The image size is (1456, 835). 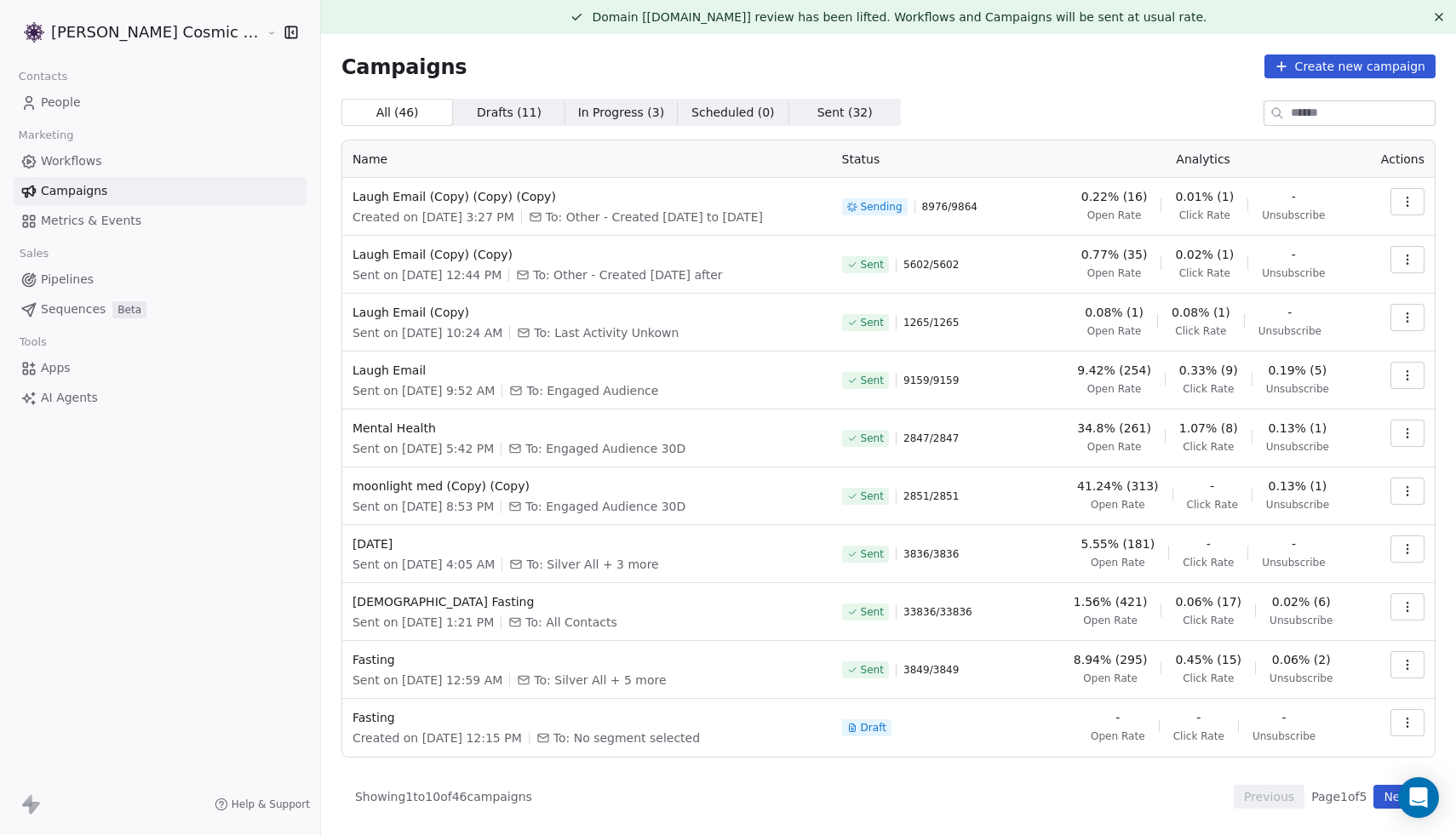 I want to click on span: To: No segment selected, so click(x=627, y=739).